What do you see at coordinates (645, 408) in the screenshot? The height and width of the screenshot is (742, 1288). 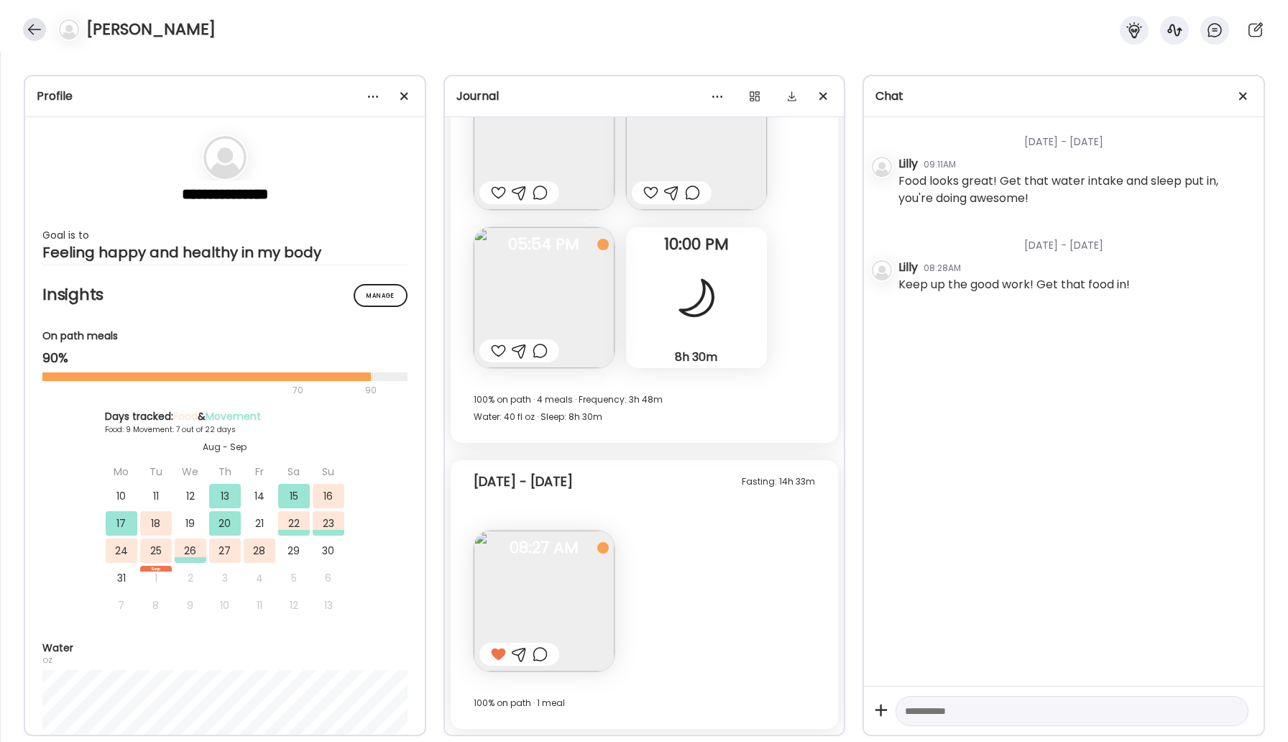 I see `div: 100% on path · 4 meals · Frequency: 3h 48m Water: 40 fl oz · Sleep: 8h 30m` at bounding box center [645, 408].